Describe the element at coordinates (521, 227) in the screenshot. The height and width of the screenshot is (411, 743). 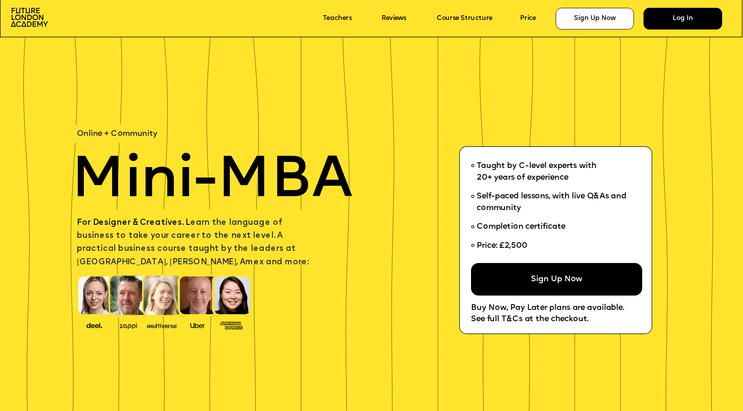
I see `span: Completion certificate` at that location.